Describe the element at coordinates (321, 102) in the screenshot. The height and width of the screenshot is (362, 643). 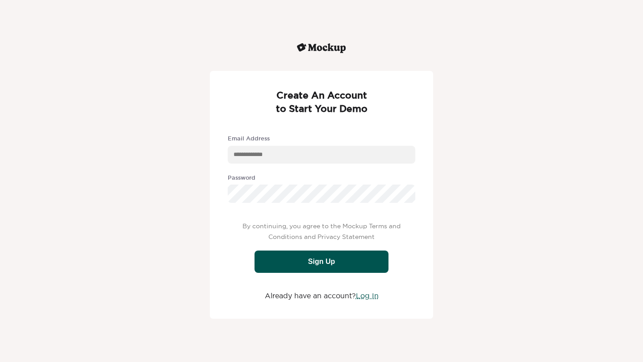
I see `h3: Create An Account to Start Your Demo` at that location.